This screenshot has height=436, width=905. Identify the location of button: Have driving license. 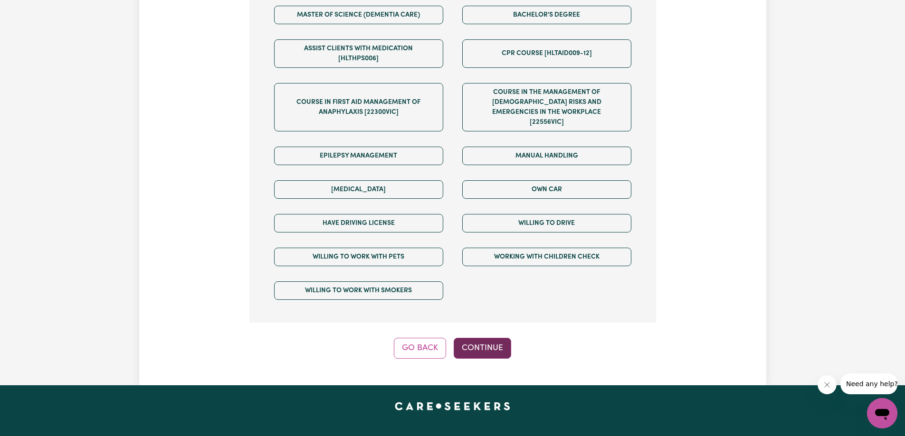
(359, 223).